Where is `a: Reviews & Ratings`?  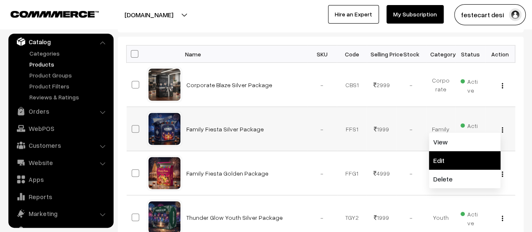 a: Reviews & Ratings is located at coordinates (69, 97).